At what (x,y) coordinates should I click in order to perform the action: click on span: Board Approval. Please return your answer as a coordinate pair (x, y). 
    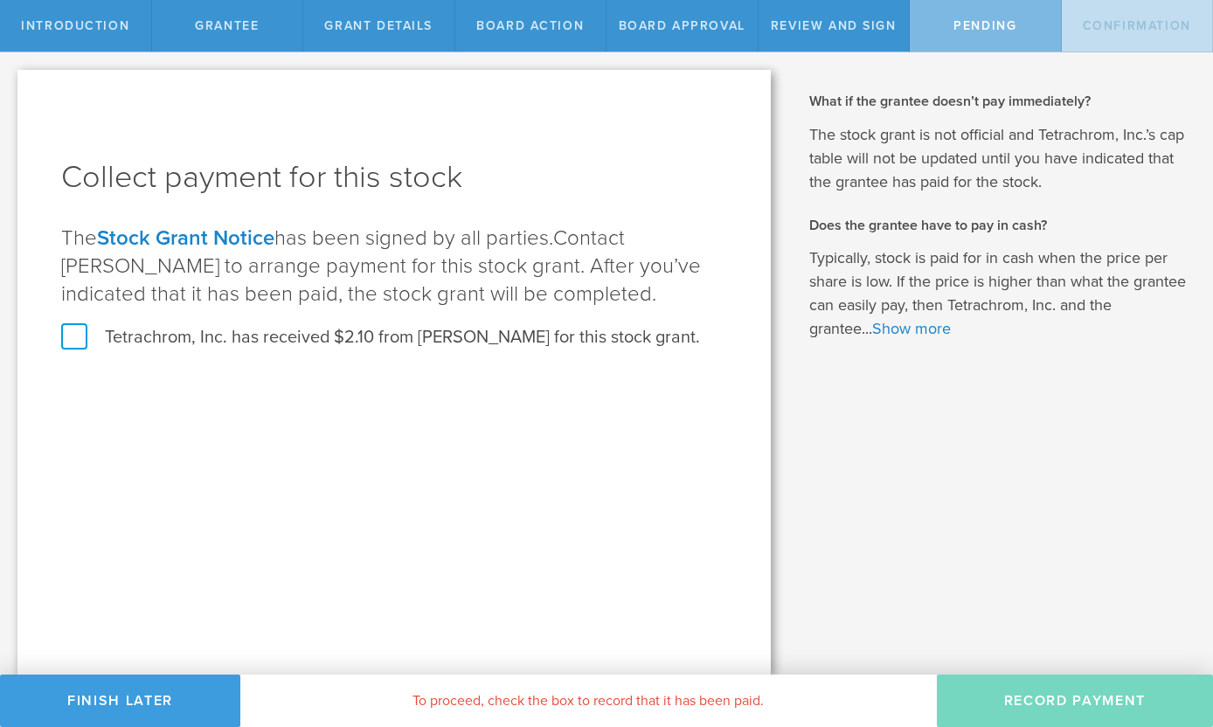
    Looking at the image, I should click on (681, 25).